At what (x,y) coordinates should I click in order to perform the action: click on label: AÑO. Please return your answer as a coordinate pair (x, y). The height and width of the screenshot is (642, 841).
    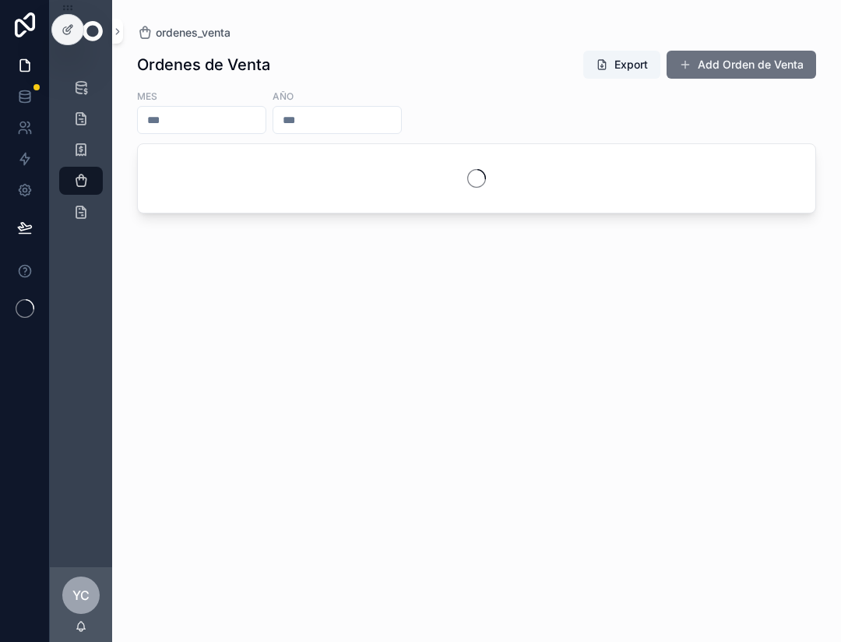
    Looking at the image, I should click on (283, 96).